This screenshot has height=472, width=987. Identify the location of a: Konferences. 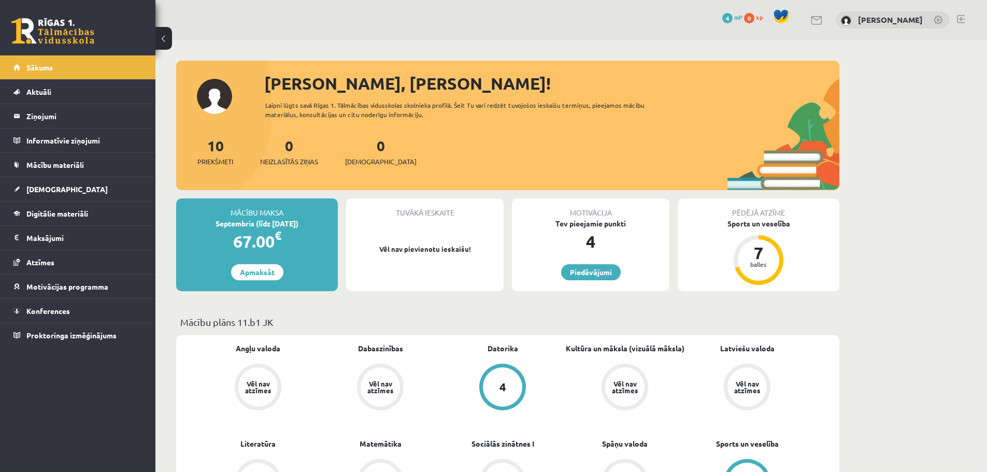
(78, 311).